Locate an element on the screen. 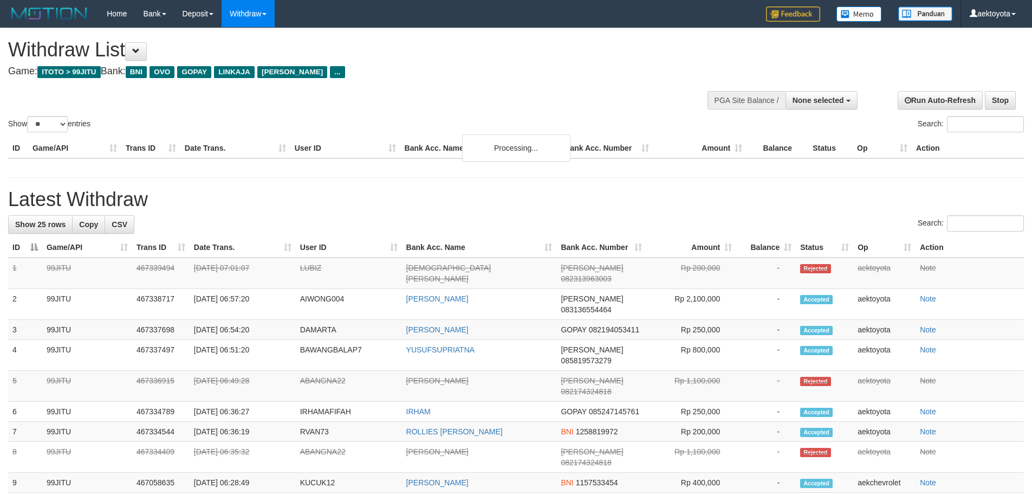 This screenshot has height=494, width=1032. label: Search: is located at coordinates (971, 223).